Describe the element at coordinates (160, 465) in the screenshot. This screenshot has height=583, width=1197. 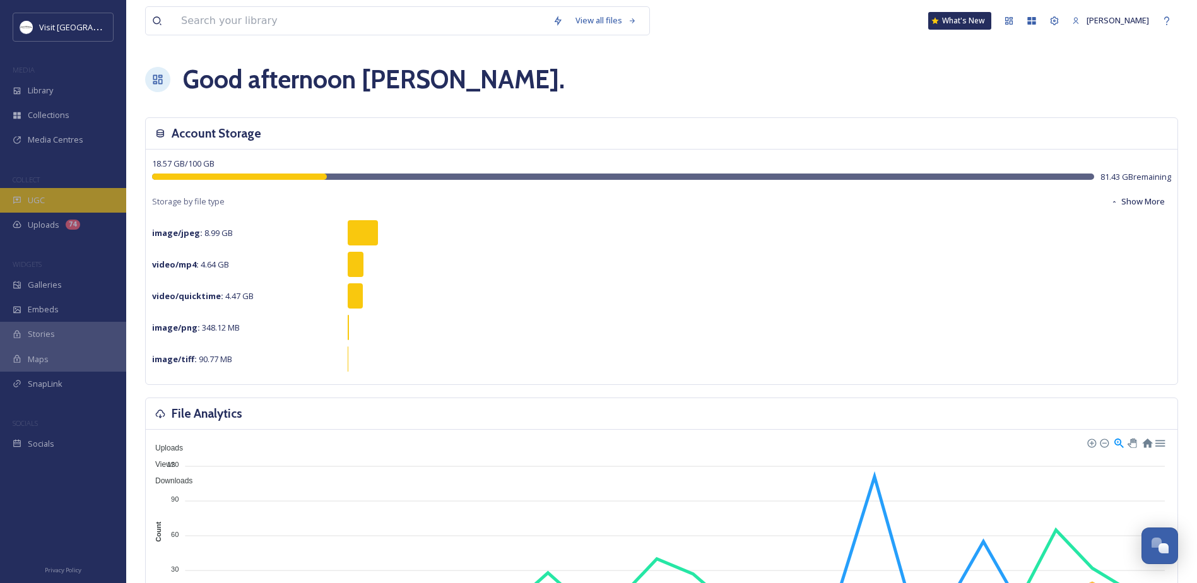
I see `span: Views` at that location.